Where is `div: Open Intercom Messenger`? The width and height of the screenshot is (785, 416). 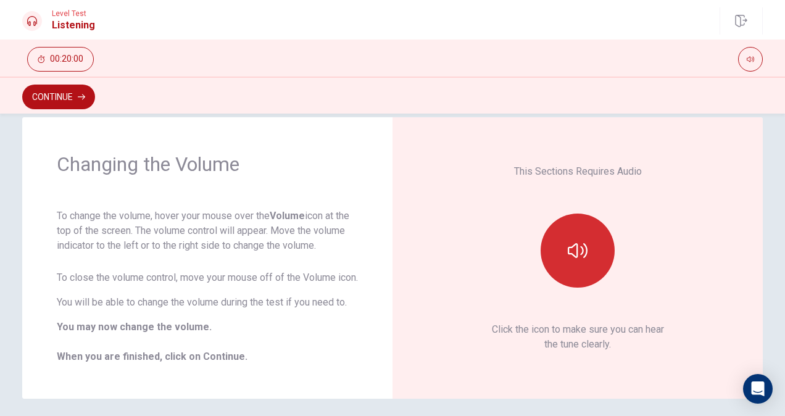 div: Open Intercom Messenger is located at coordinates (758, 389).